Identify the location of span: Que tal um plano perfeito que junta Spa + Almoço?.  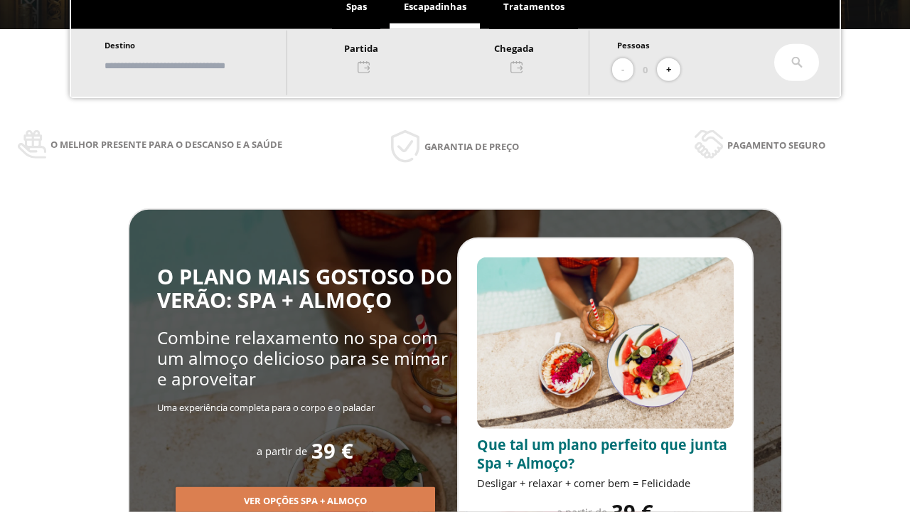
(602, 453).